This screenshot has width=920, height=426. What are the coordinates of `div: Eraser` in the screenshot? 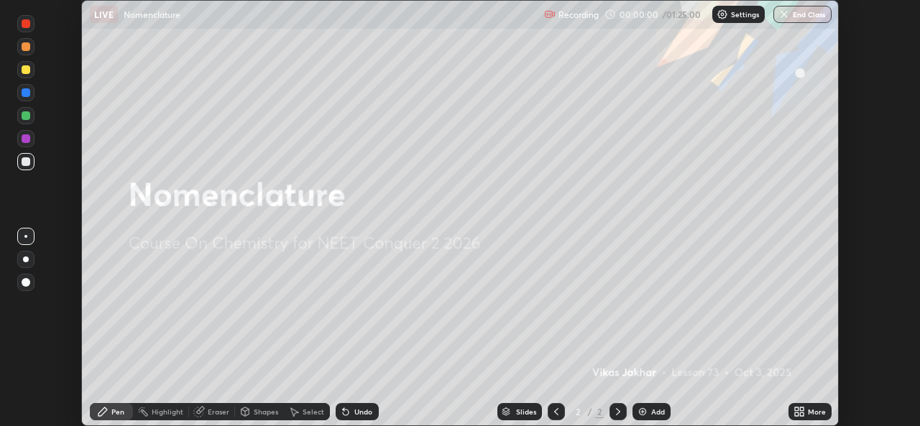 It's located at (218, 412).